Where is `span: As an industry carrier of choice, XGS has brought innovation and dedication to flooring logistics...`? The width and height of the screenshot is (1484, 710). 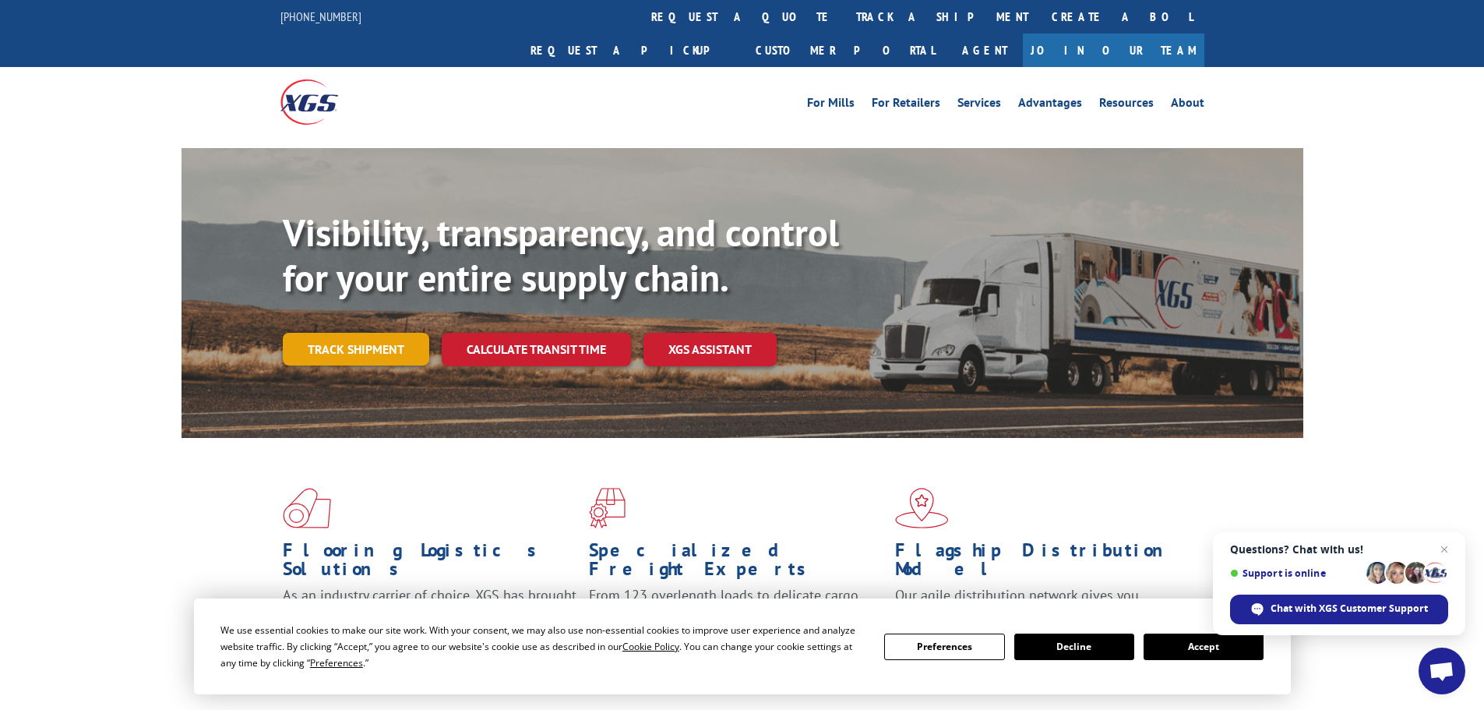 span: As an industry carrier of choice, XGS has brought innovation and dedication to flooring logistics... is located at coordinates (429, 613).